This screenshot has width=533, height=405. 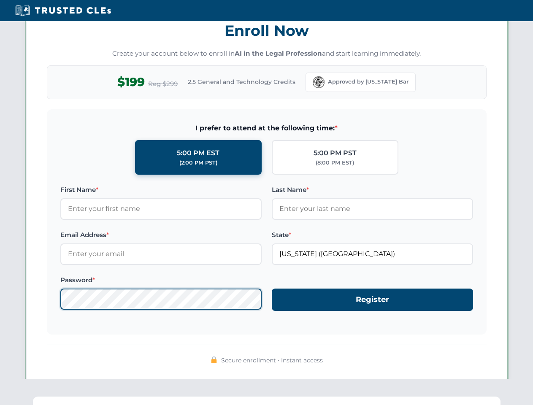 I want to click on span: $199, so click(x=131, y=82).